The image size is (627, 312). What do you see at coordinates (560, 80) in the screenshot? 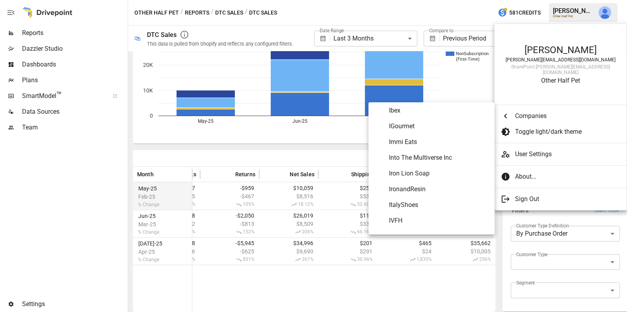
I see `div: Other Half Pet` at bounding box center [560, 80].